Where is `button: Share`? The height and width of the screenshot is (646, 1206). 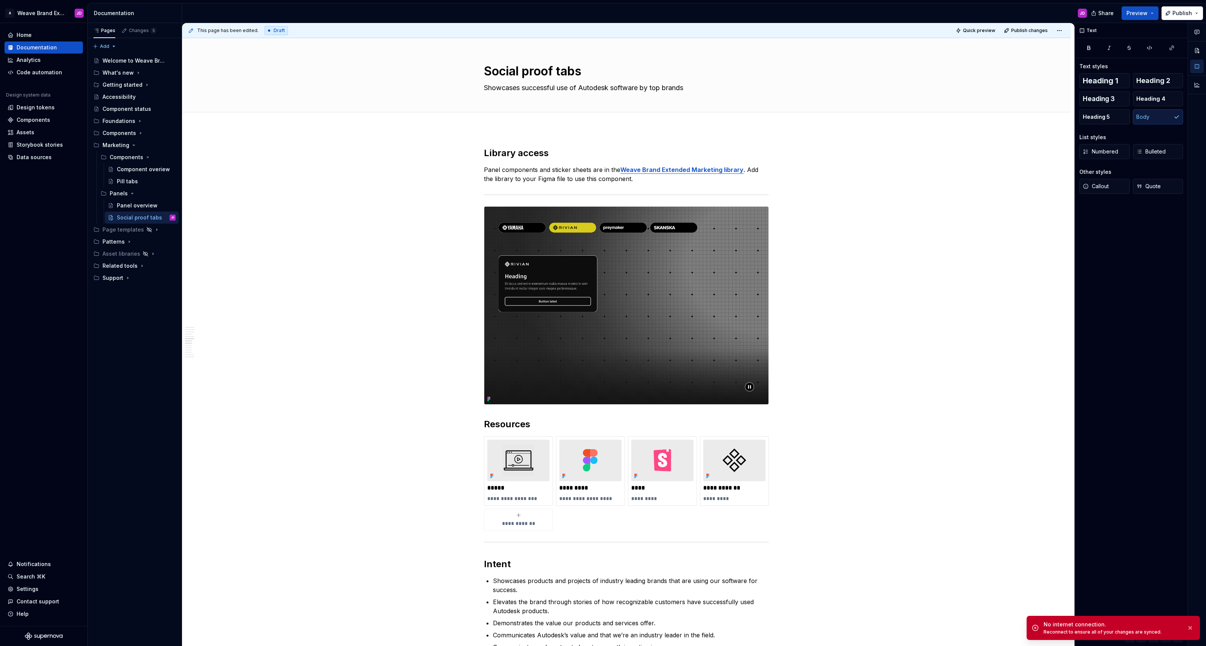 button: Share is located at coordinates (1103, 13).